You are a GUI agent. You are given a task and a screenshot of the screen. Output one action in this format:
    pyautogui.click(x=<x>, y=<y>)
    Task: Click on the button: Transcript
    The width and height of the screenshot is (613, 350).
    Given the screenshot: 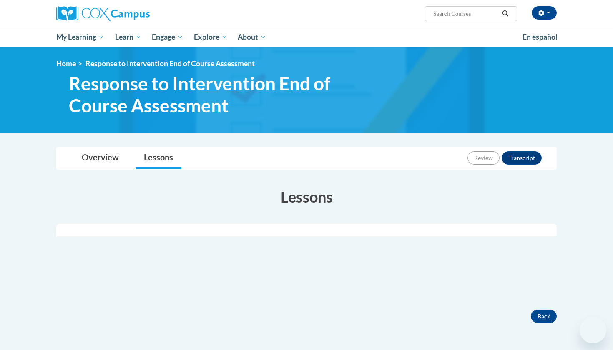 What is the action you would take?
    pyautogui.click(x=521, y=158)
    